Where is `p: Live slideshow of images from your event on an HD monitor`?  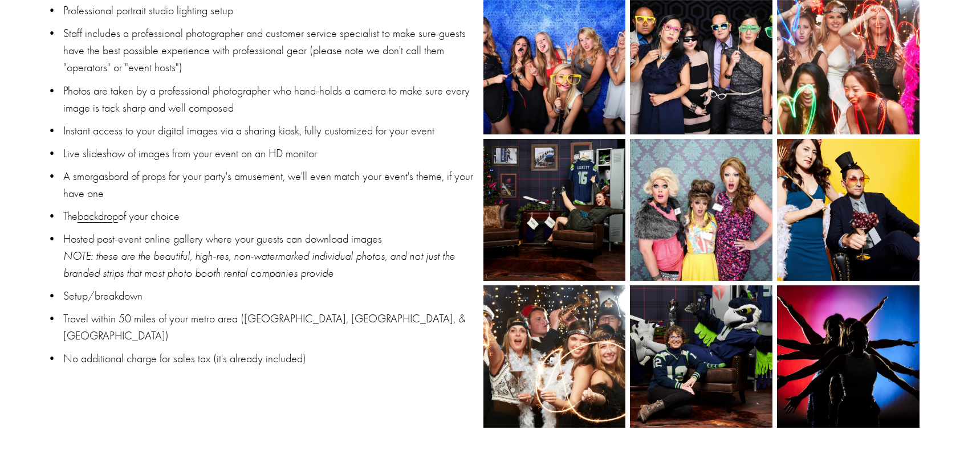 p: Live slideshow of images from your event on an HD monitor is located at coordinates (270, 154).